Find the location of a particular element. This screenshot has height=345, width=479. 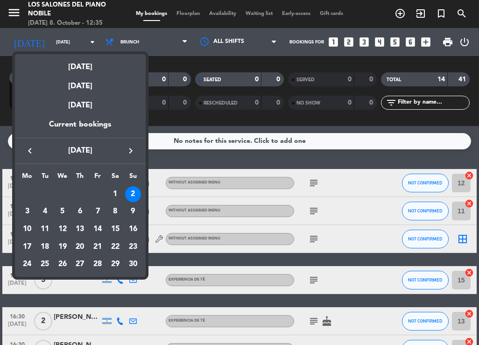

td: November 16, 2025 is located at coordinates (133, 229).